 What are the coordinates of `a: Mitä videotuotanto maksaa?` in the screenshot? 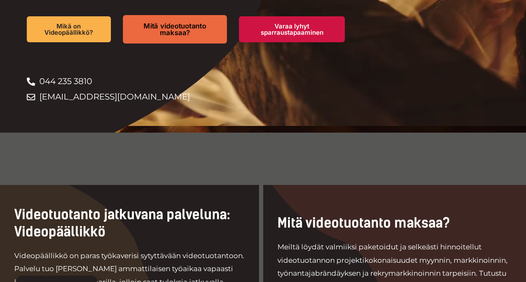 It's located at (175, 29).